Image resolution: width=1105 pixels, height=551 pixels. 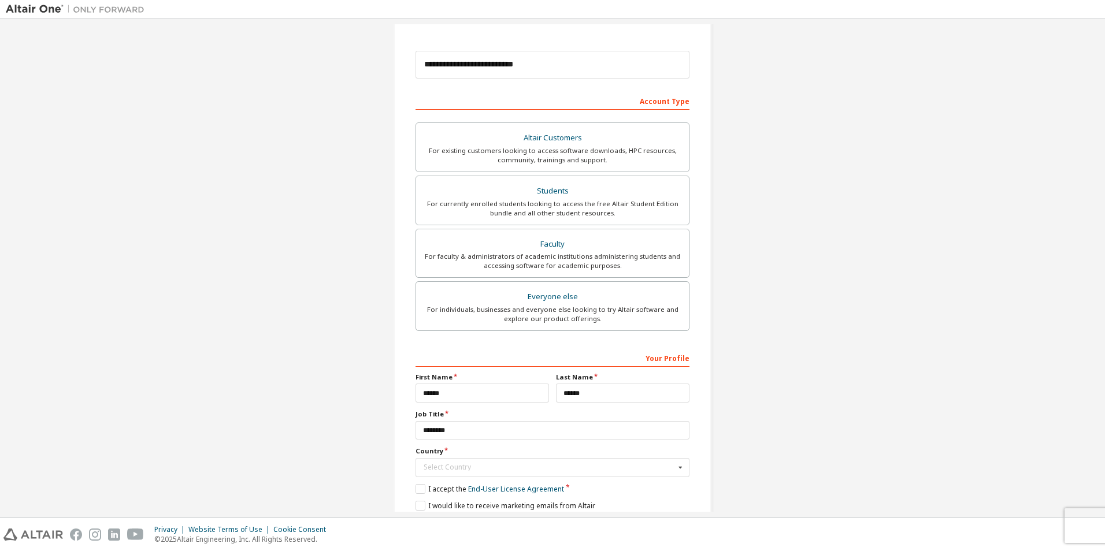 What do you see at coordinates (33, 535) in the screenshot?
I see `img: altair_logo.svg` at bounding box center [33, 535].